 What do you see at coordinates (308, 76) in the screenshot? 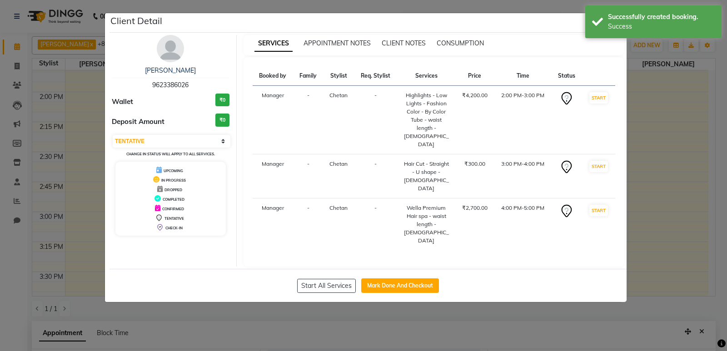
I see `th: Family` at bounding box center [308, 76].